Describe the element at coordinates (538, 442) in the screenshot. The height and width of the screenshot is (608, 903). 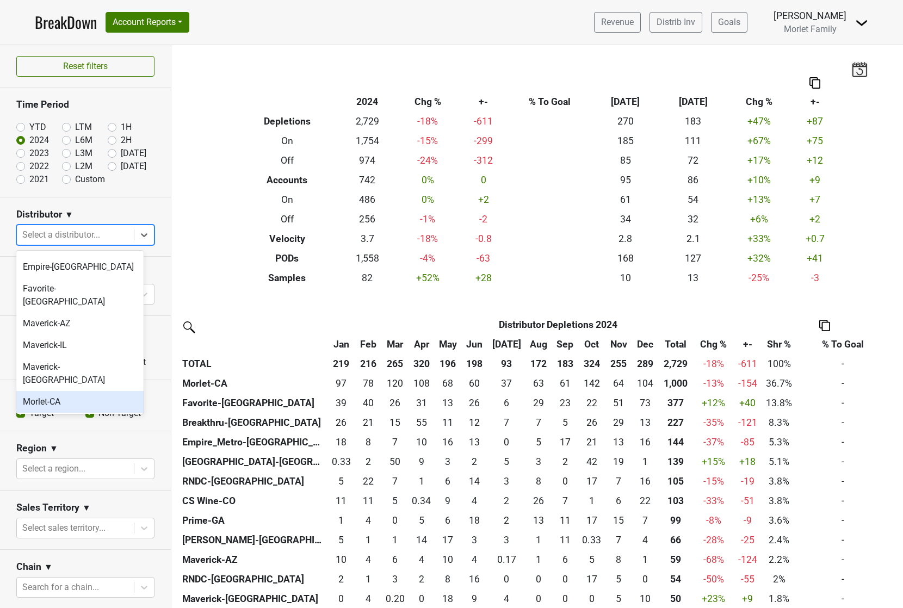
I see `div: 5` at that location.